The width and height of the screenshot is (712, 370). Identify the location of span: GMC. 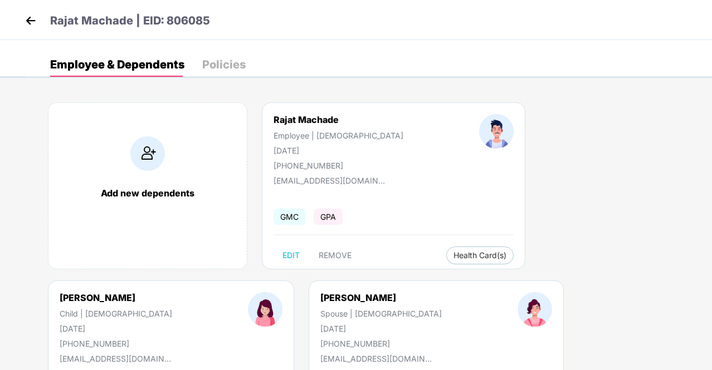
(289, 217).